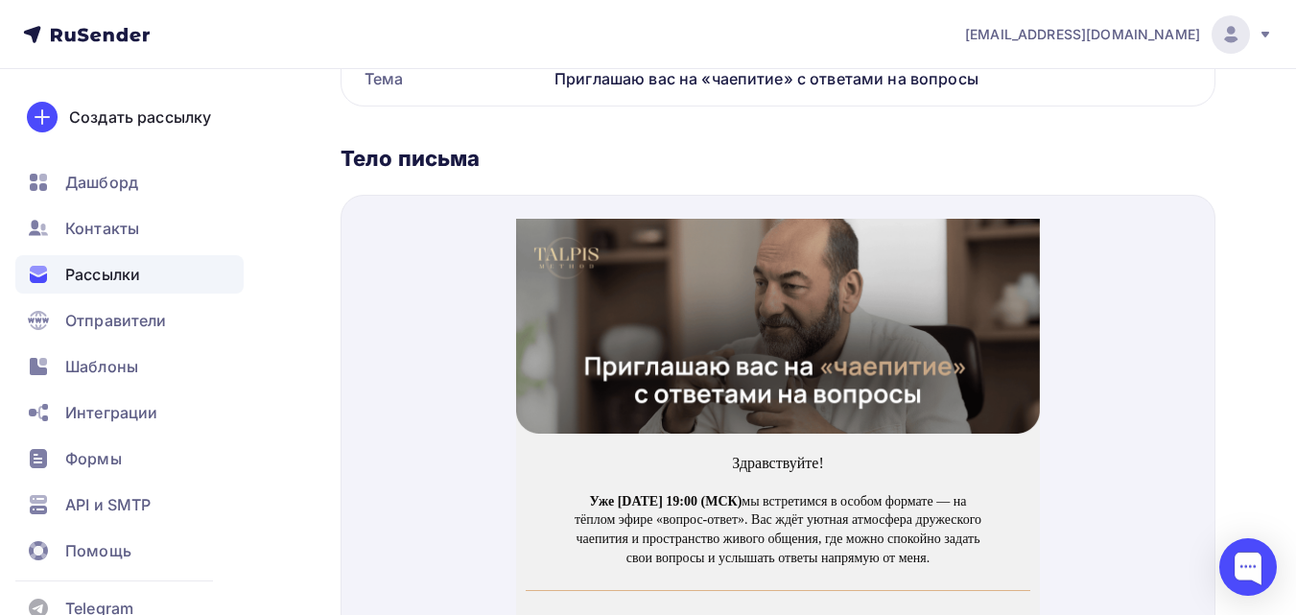  What do you see at coordinates (103, 274) in the screenshot?
I see `span: Рассылки` at bounding box center [103, 274].